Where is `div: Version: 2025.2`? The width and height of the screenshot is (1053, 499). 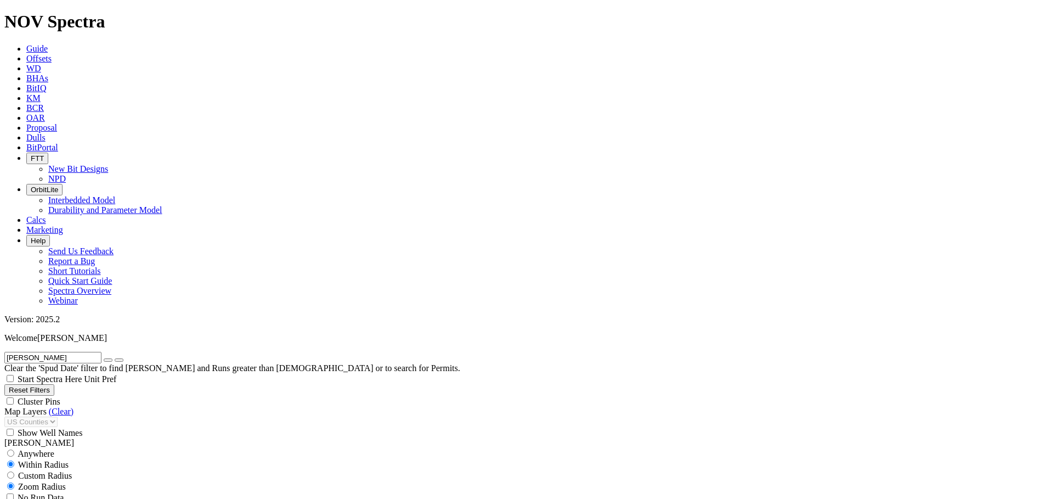 div: Version: 2025.2 is located at coordinates (527, 319).